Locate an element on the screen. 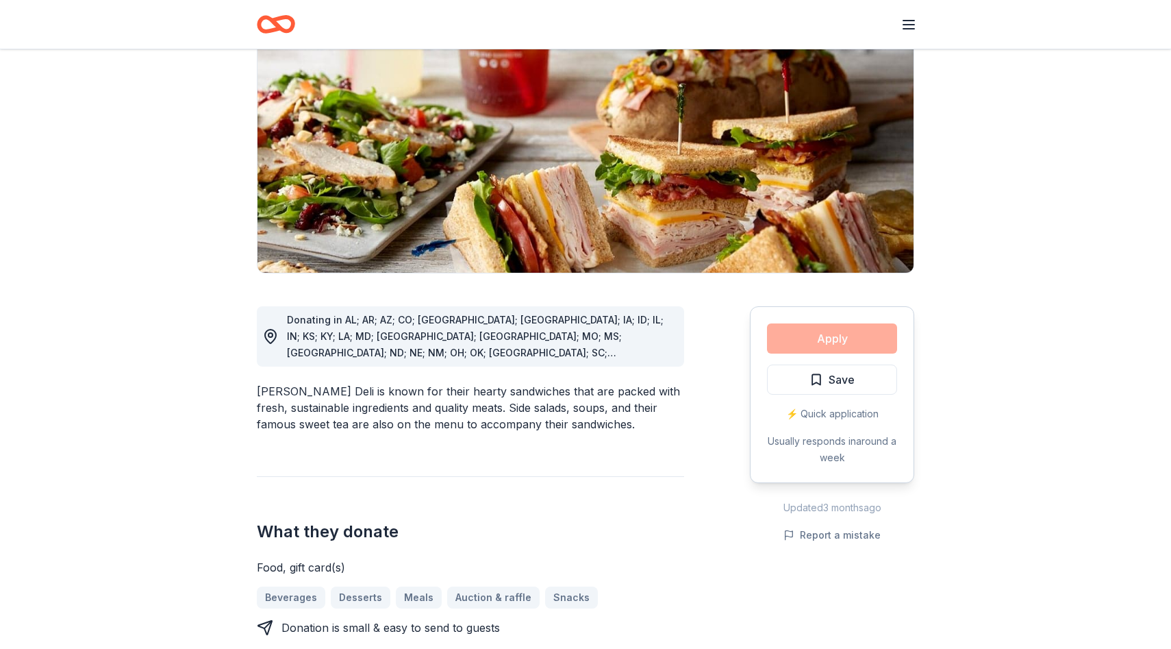 This screenshot has width=1171, height=649. h2: What they donate is located at coordinates (470, 531).